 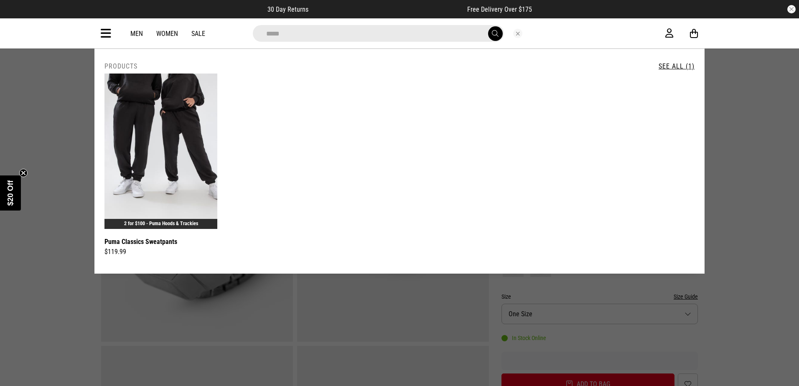 I want to click on button: Close search, so click(x=517, y=33).